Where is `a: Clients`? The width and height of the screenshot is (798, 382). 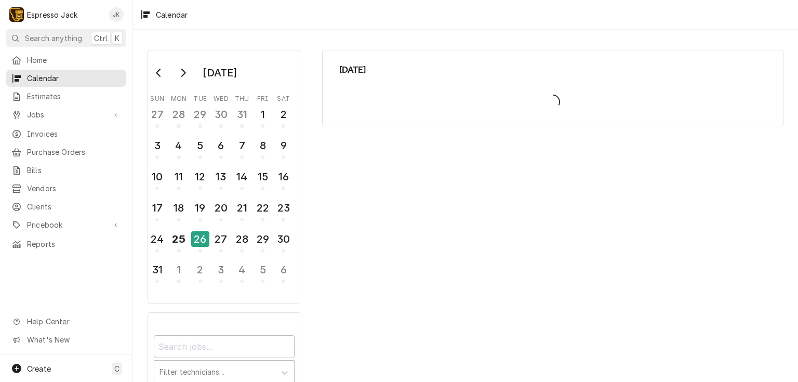
a: Clients is located at coordinates (66, 206).